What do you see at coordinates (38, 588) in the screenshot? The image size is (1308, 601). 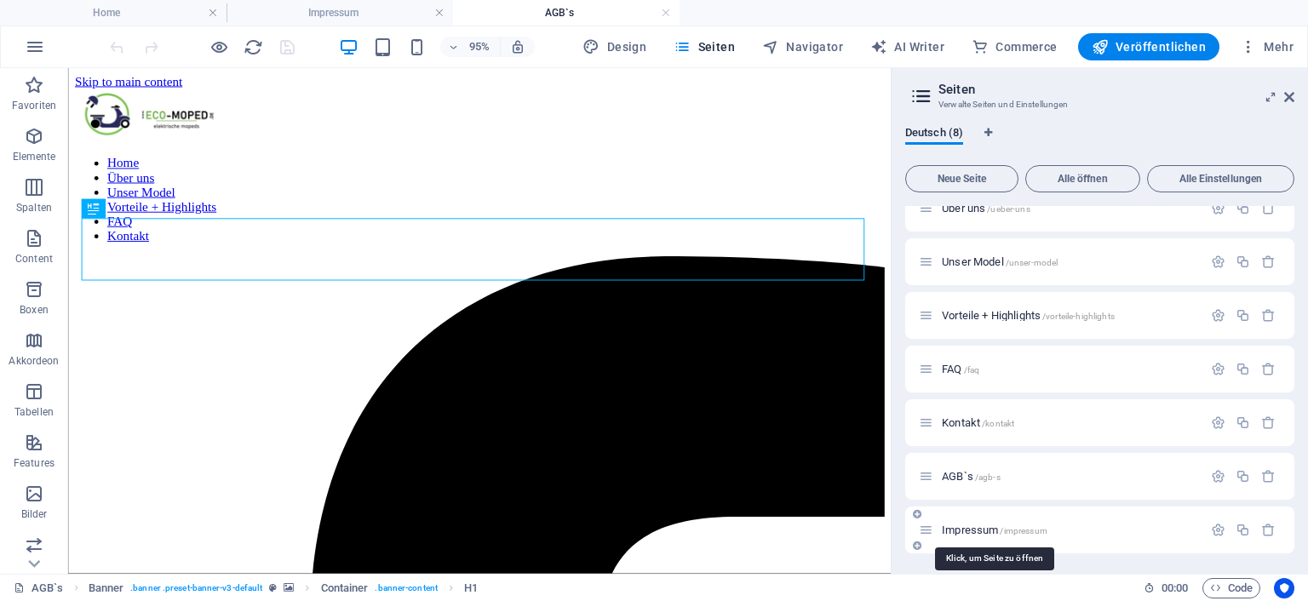 I see `a: Klick, um Auswahl aufzuheben. Doppelklick öffnet Seitenverwaltung` at bounding box center [38, 588].